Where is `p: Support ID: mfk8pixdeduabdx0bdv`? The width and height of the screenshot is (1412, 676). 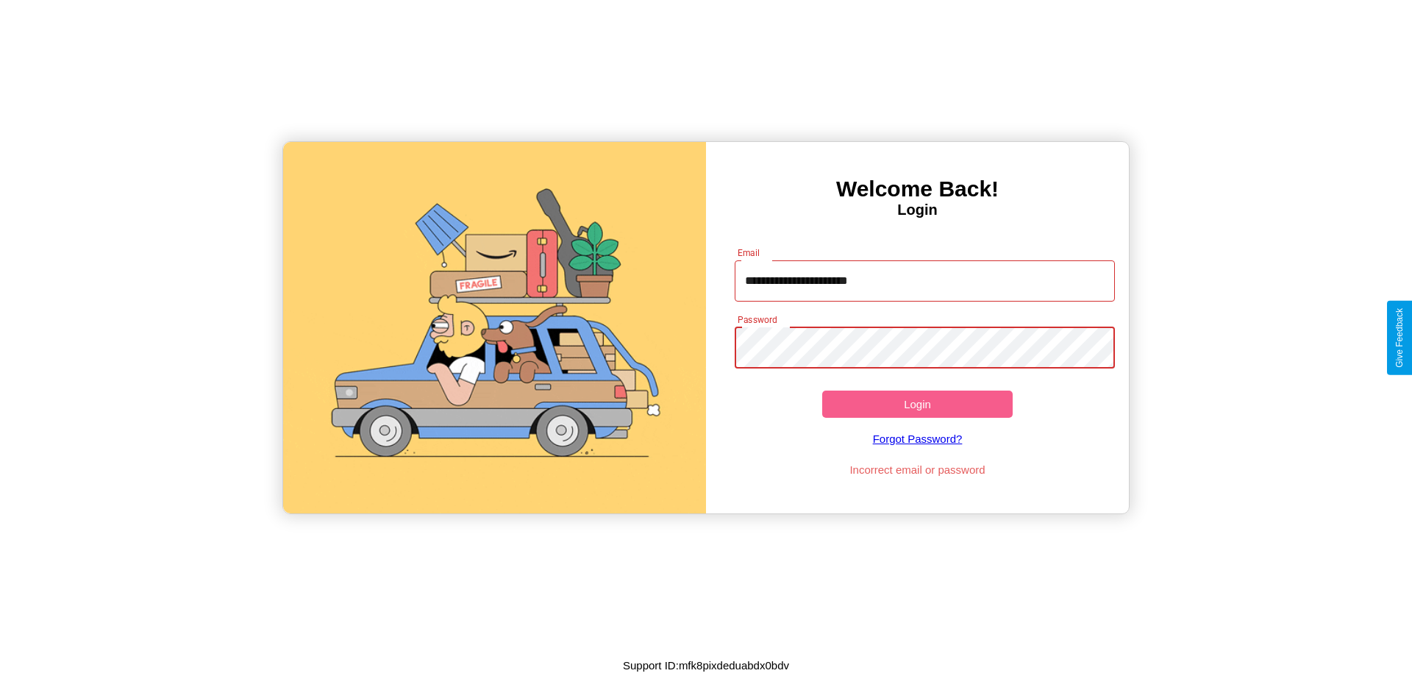 p: Support ID: mfk8pixdeduabdx0bdv is located at coordinates (706, 665).